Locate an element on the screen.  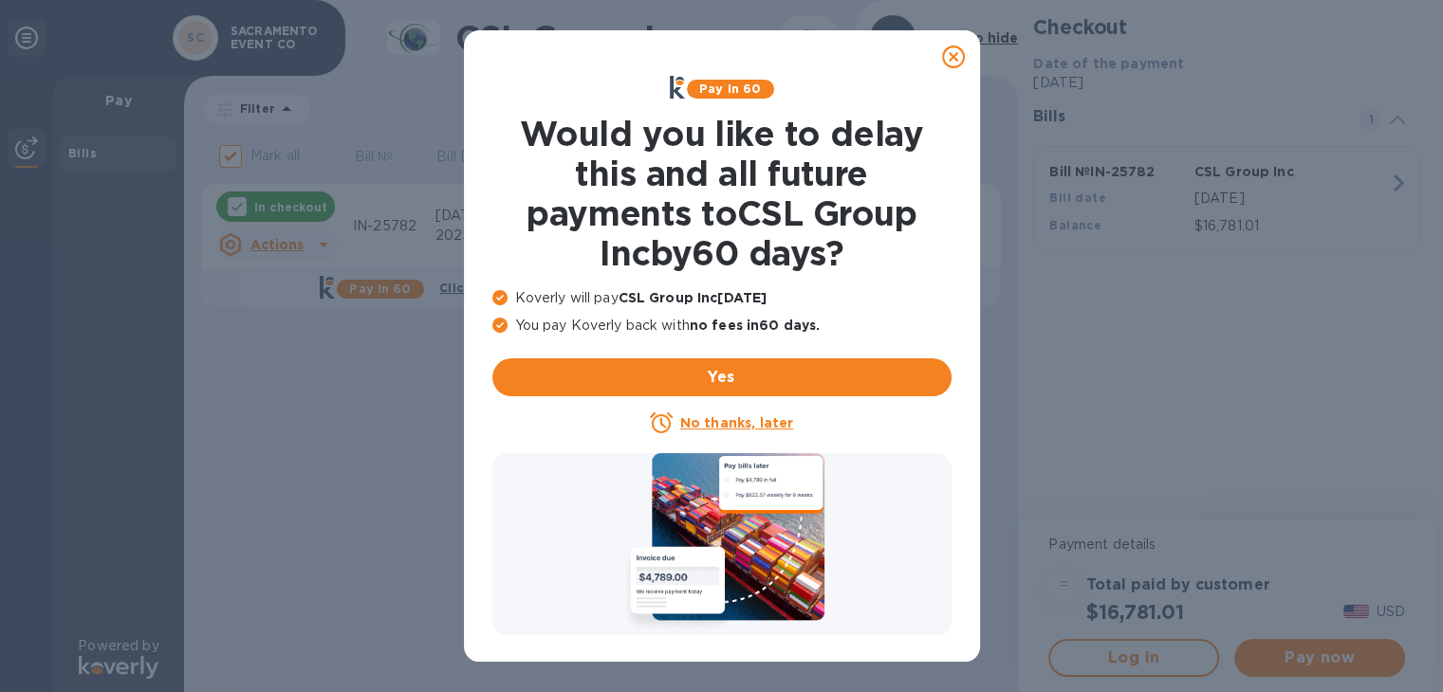
u: No thanks, later is located at coordinates (736, 423).